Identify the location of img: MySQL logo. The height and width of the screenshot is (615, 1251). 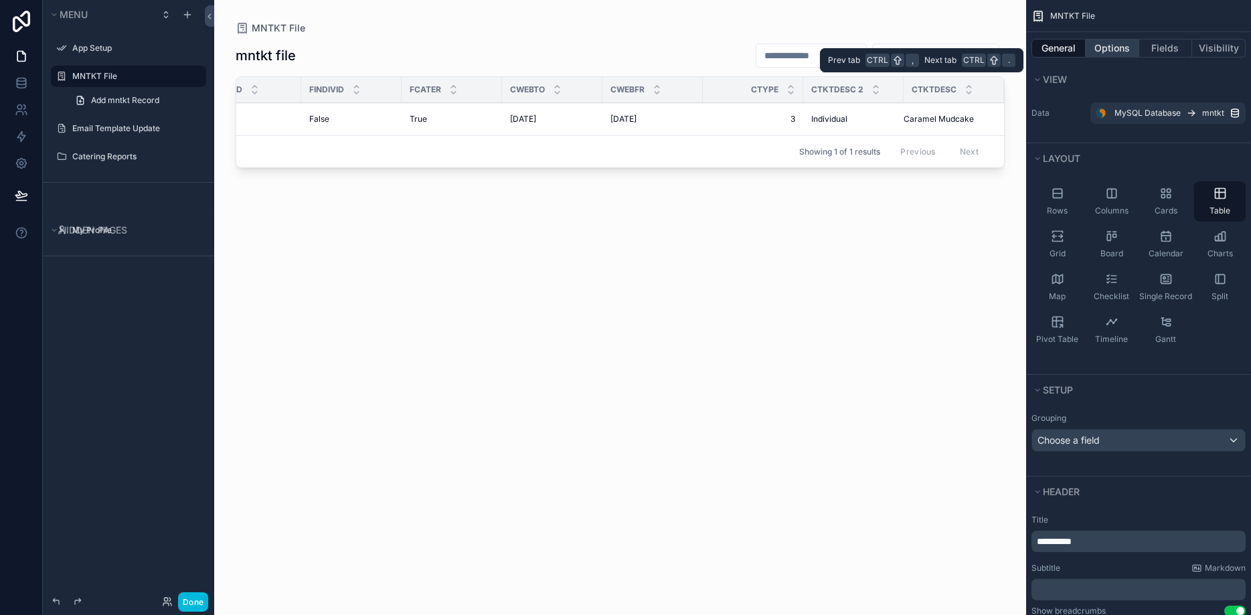
(1101, 113).